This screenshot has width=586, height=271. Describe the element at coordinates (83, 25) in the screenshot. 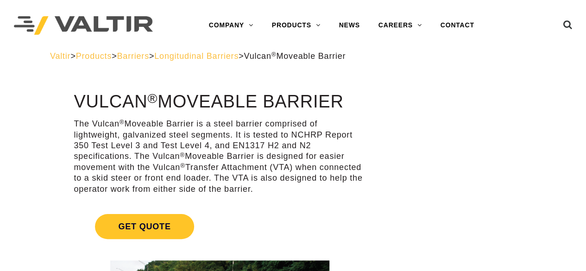

I see `img: Valtir` at that location.